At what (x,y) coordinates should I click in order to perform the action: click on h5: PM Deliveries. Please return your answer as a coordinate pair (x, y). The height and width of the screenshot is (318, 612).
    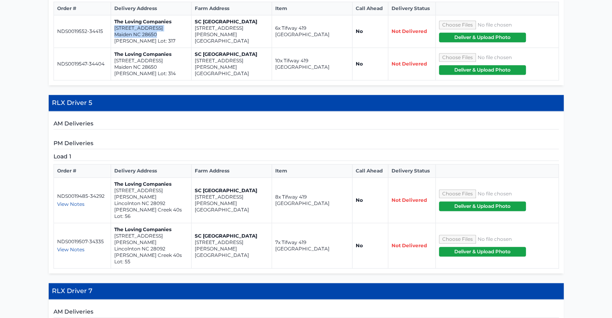
    Looking at the image, I should click on (306, 144).